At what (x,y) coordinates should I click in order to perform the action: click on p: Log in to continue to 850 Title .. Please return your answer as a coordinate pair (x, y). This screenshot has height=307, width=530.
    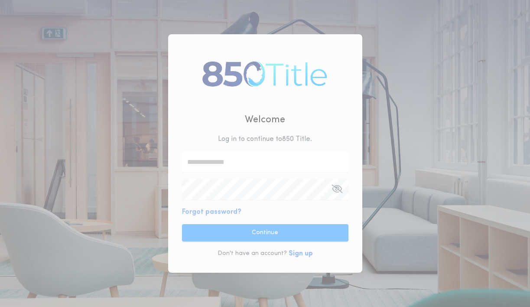
    Looking at the image, I should click on (265, 139).